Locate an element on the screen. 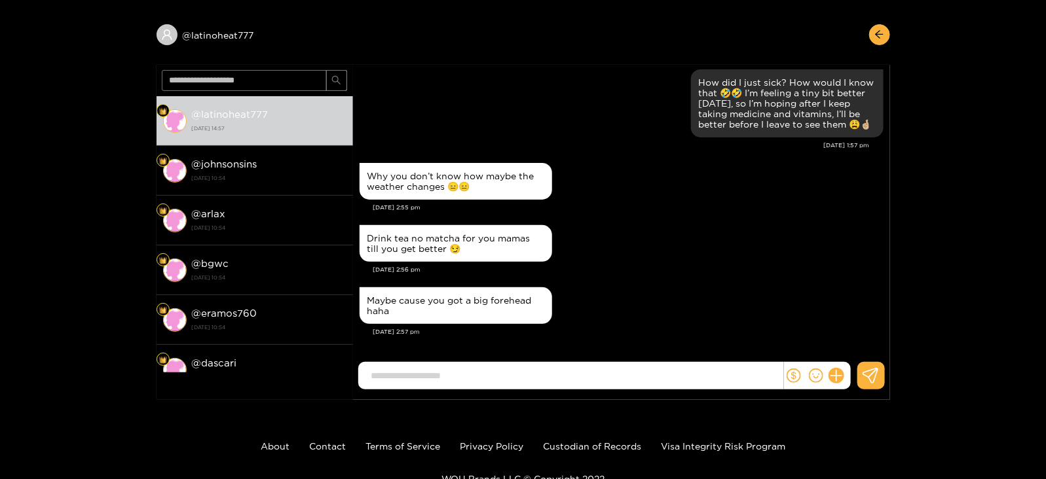  a: About is located at coordinates (275, 446).